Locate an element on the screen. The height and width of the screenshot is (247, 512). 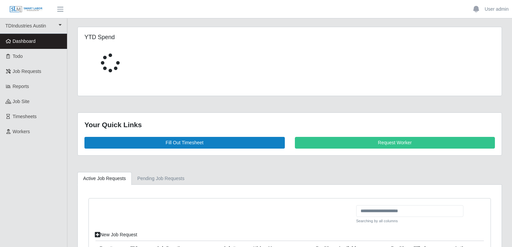
a: Request Worker is located at coordinates (395, 143).